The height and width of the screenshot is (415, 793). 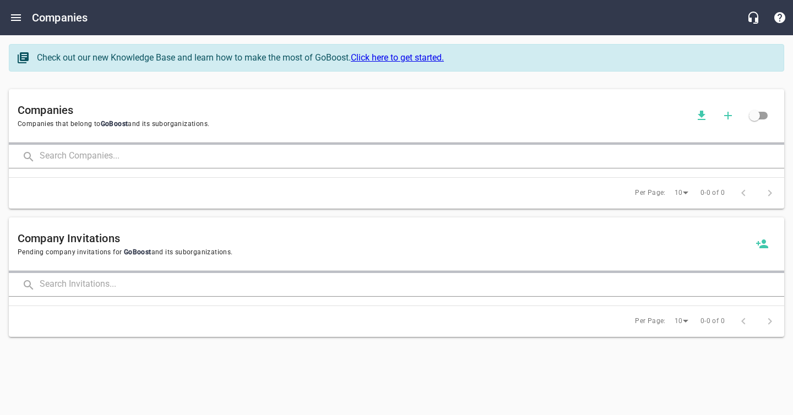 I want to click on button: Open drawer, so click(x=16, y=18).